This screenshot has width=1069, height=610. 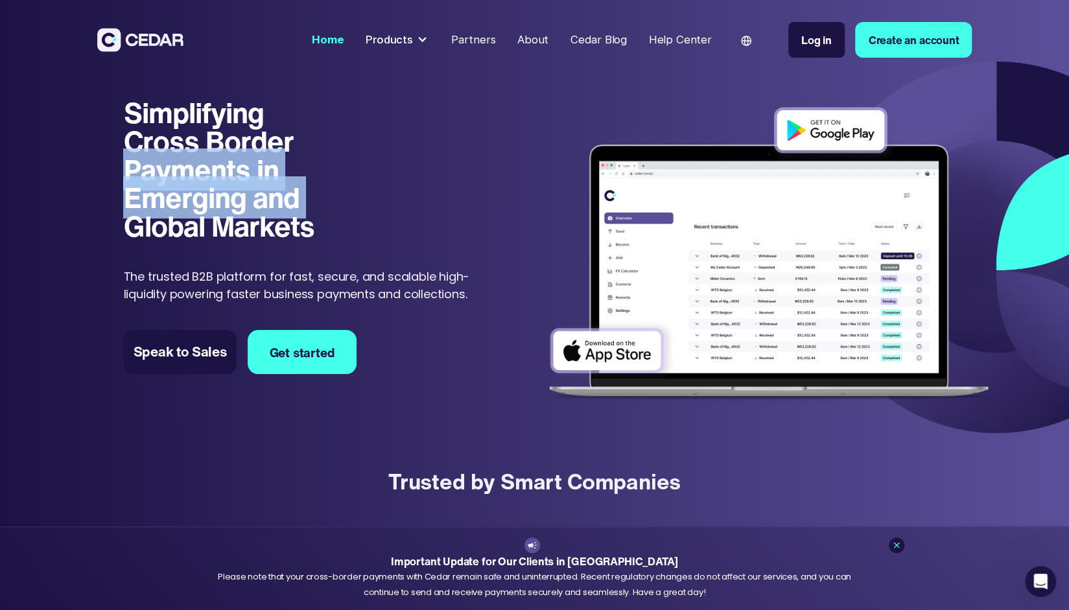 What do you see at coordinates (302, 352) in the screenshot?
I see `a: Get started` at bounding box center [302, 352].